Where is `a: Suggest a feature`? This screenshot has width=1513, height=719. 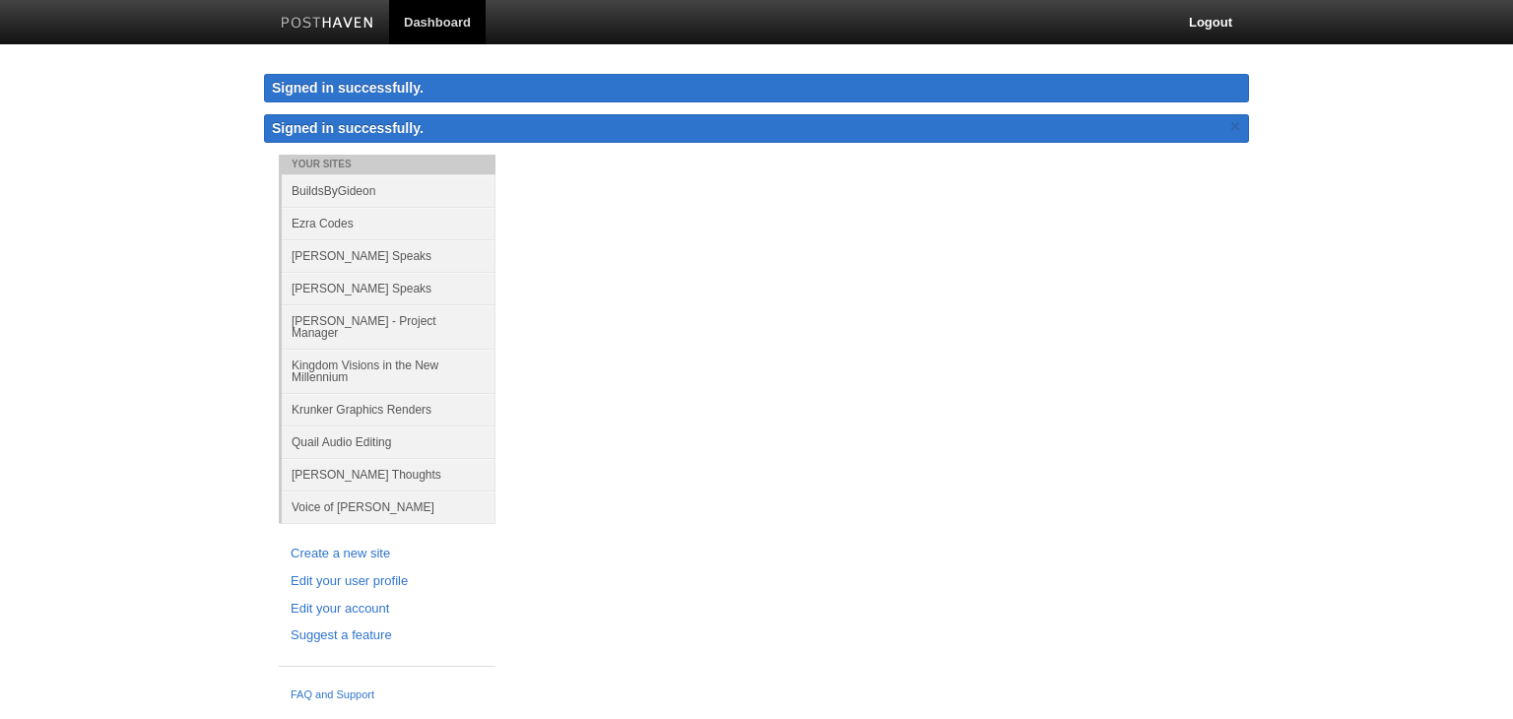
a: Suggest a feature is located at coordinates (387, 635).